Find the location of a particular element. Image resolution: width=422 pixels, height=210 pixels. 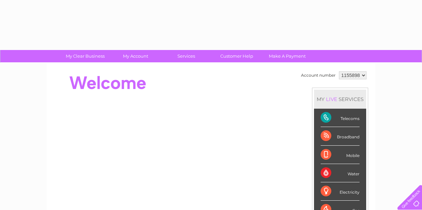

div: LIVE is located at coordinates (332, 99).